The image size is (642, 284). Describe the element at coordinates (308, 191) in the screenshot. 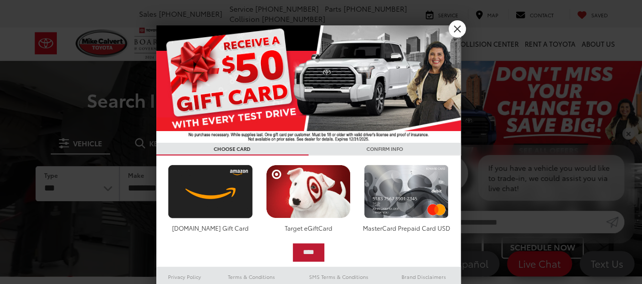

I see `img: targetcard.png` at that location.